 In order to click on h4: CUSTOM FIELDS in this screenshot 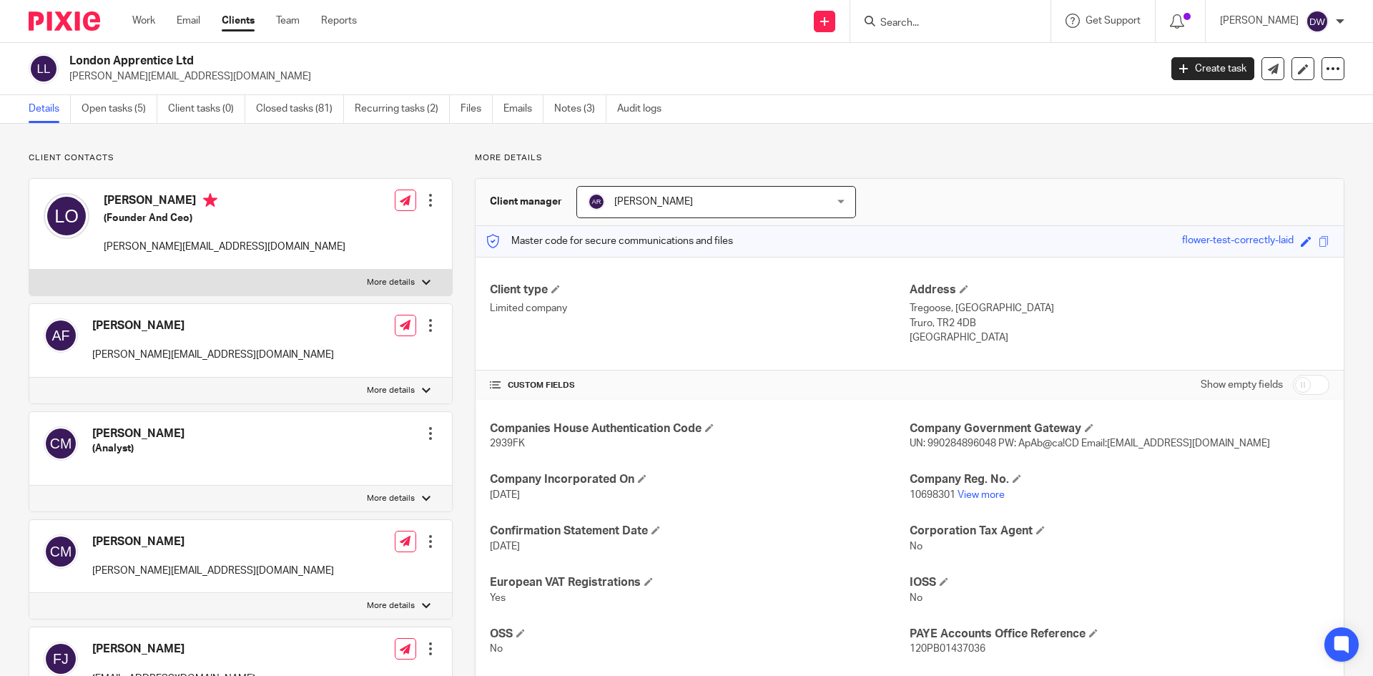, I will do `click(699, 385)`.